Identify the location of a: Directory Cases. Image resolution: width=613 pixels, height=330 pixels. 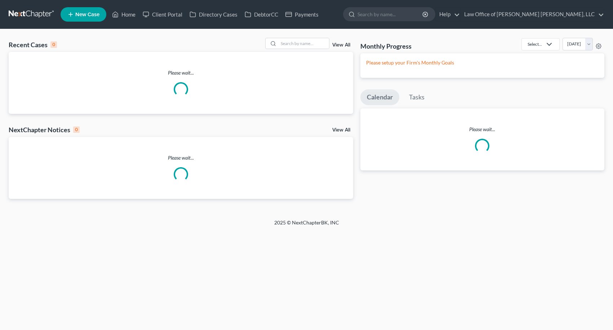
(213, 14).